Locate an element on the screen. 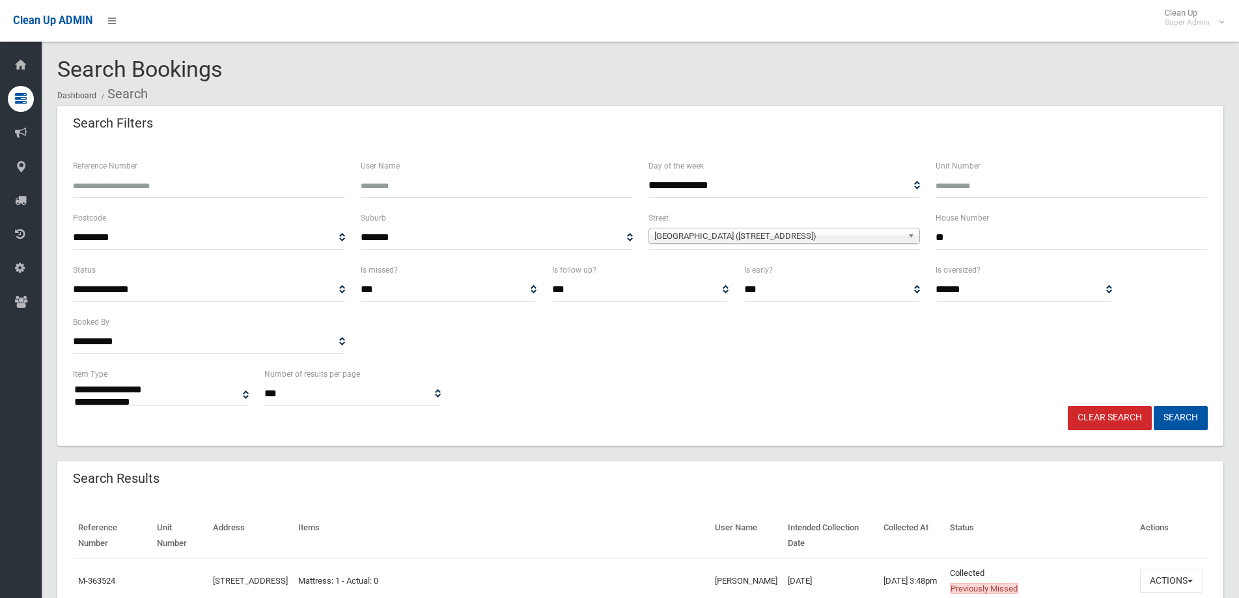 The image size is (1239, 598). label: Is missed? is located at coordinates (379, 270).